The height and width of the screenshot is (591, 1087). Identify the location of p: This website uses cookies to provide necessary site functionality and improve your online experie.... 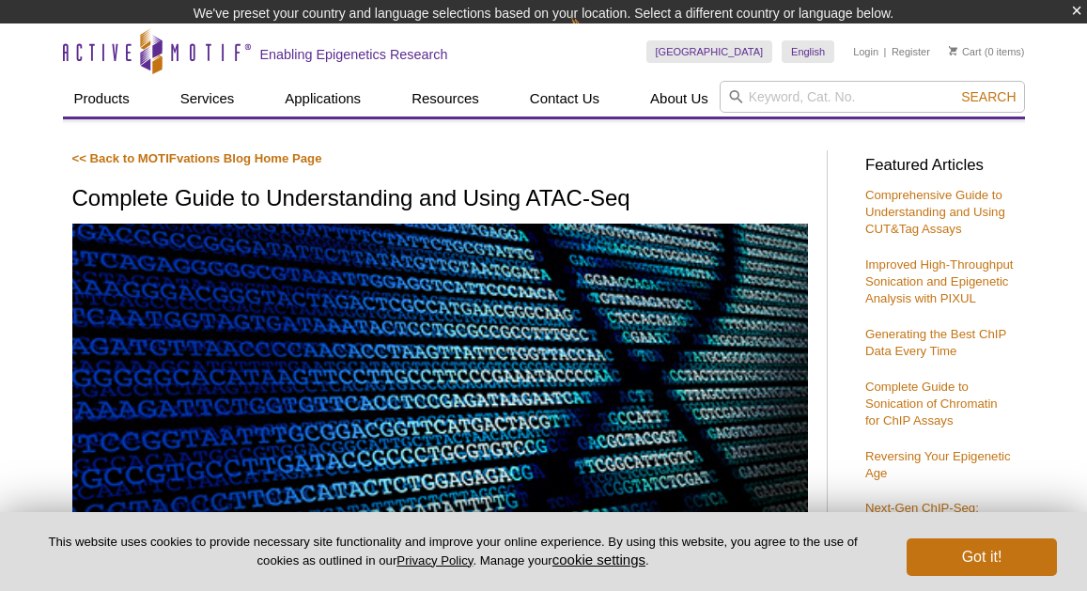
(453, 552).